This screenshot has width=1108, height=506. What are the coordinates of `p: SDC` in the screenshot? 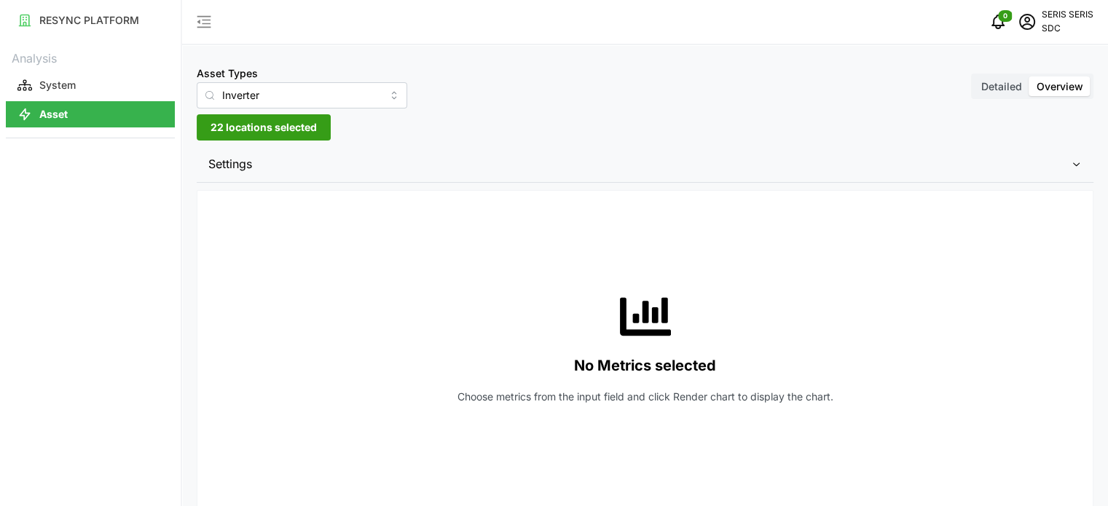 It's located at (1067, 28).